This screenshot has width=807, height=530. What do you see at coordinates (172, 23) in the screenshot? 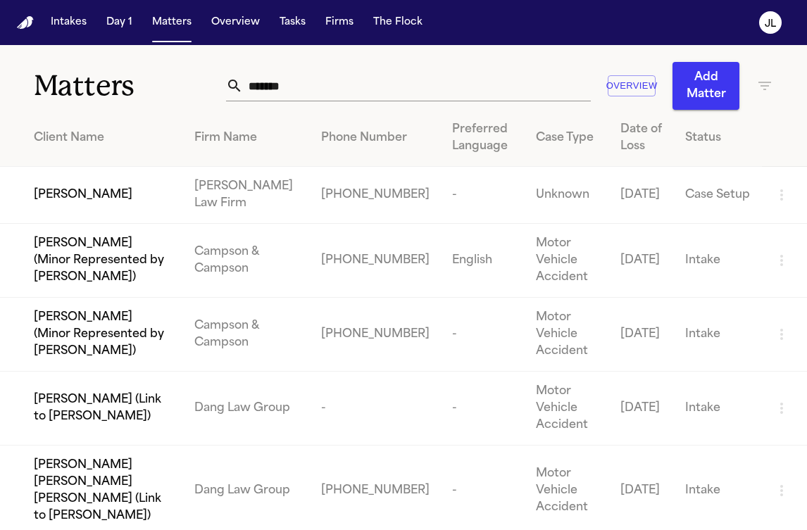
I see `button: Matters` at bounding box center [172, 23].